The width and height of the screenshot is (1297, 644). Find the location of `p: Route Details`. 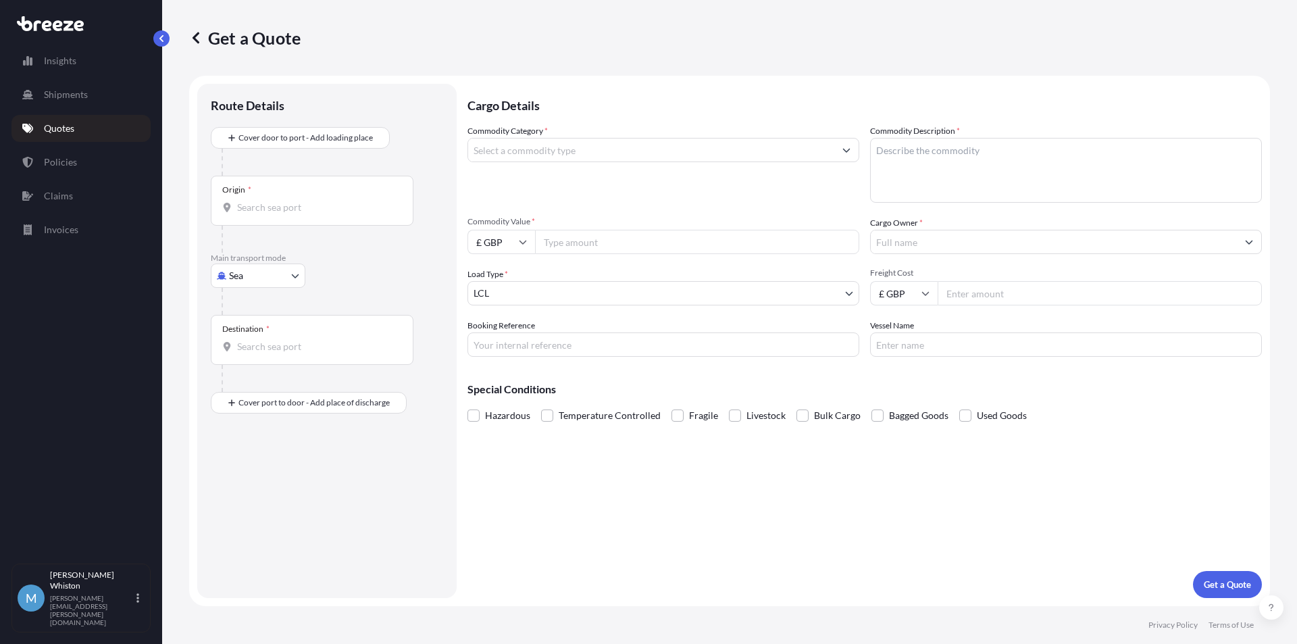

p: Route Details is located at coordinates (247, 105).